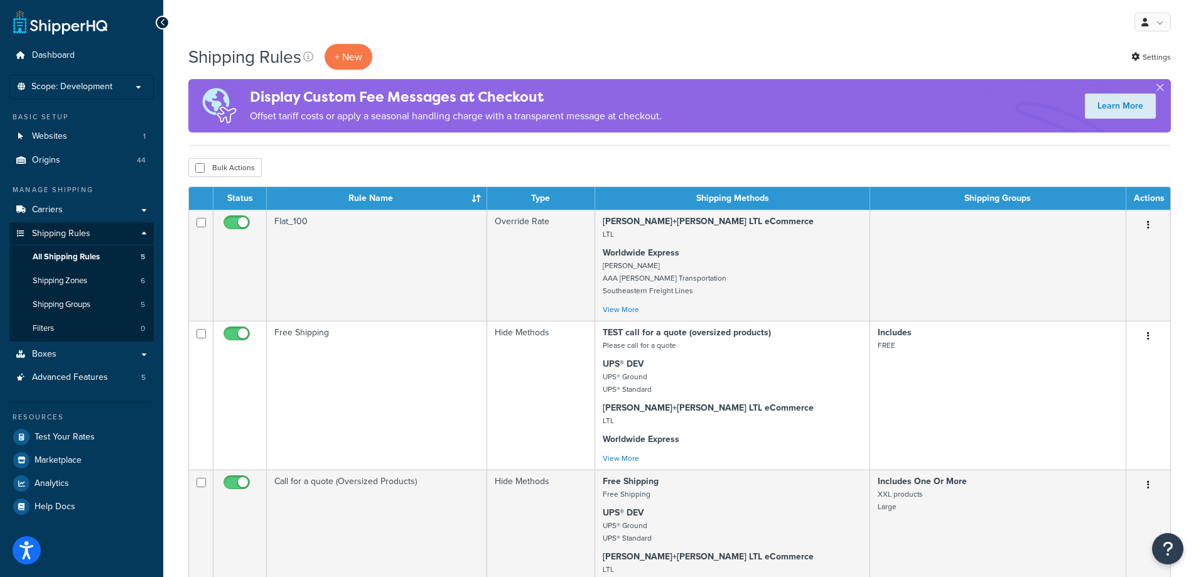  I want to click on span: Scope: Development, so click(72, 87).